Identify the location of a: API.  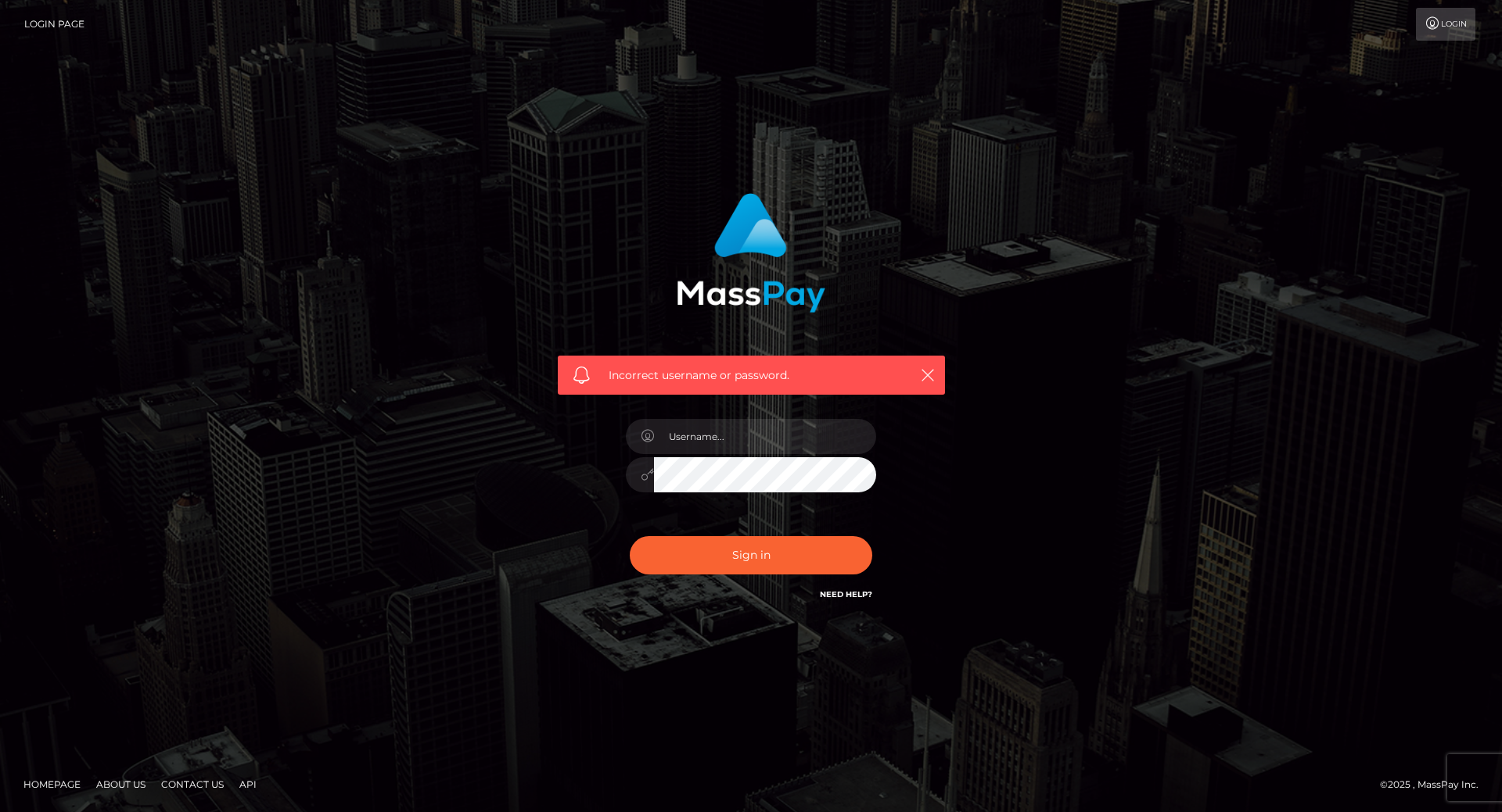
(248, 784).